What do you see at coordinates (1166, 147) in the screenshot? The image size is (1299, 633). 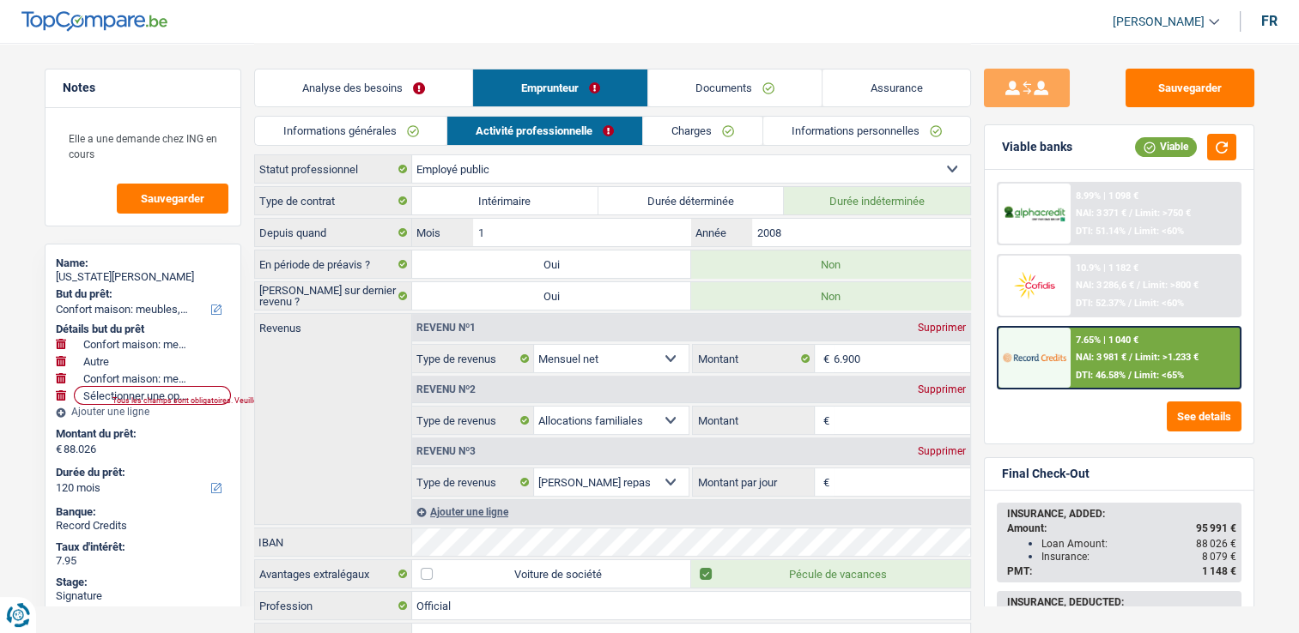 I see `div: Viable` at bounding box center [1166, 147].